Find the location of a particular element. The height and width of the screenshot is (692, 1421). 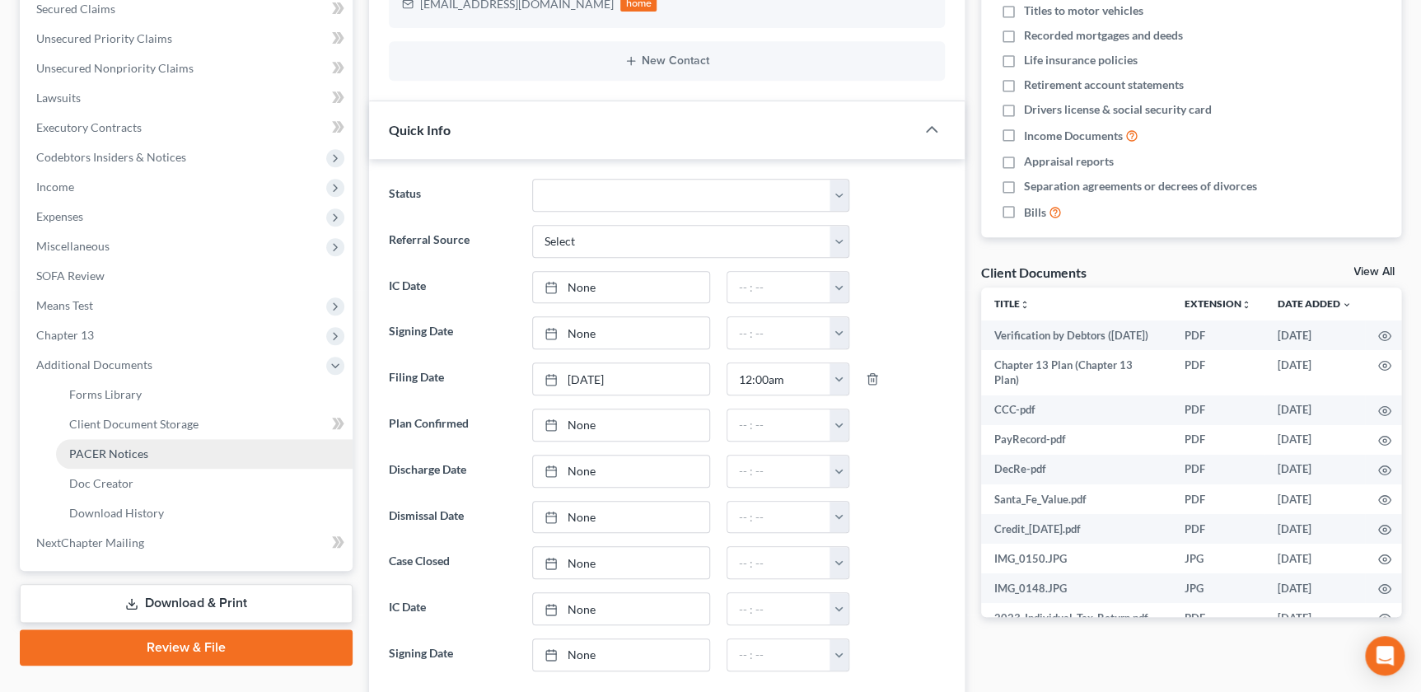

a: Doc Creator is located at coordinates (204, 483).